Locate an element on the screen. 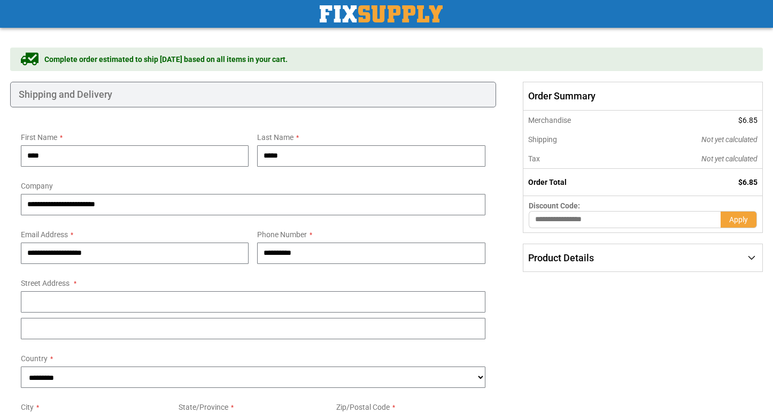 This screenshot has width=773, height=413. span: First Name is located at coordinates (39, 137).